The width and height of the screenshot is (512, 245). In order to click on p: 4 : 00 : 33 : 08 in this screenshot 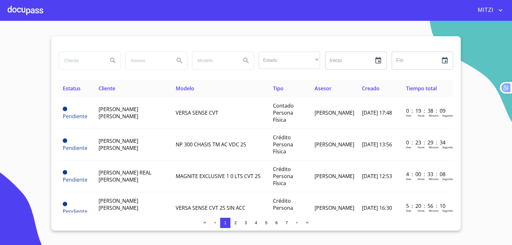, I will do `click(428, 174)`.